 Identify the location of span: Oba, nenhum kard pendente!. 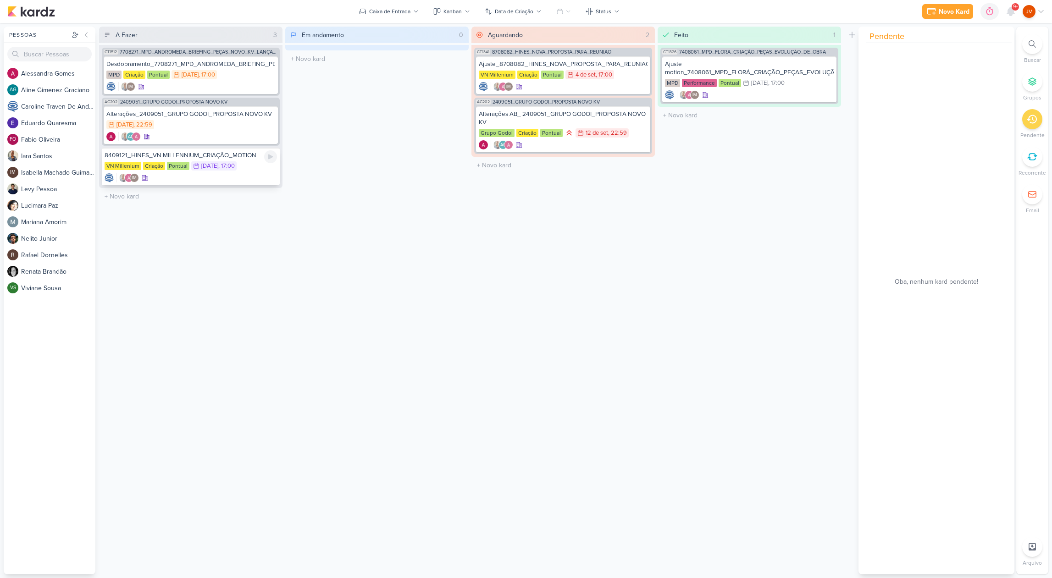
(936, 282).